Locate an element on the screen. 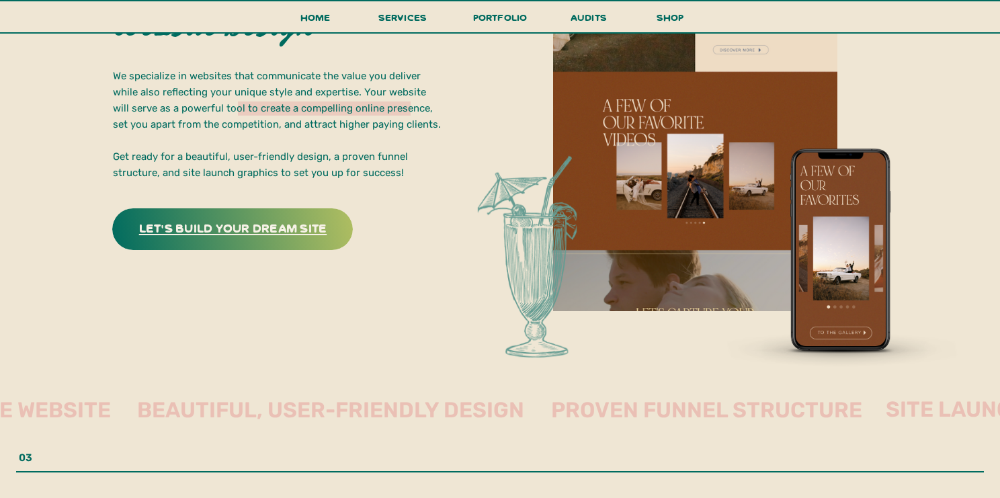 Image resolution: width=1000 pixels, height=498 pixels. a: services is located at coordinates (403, 21).